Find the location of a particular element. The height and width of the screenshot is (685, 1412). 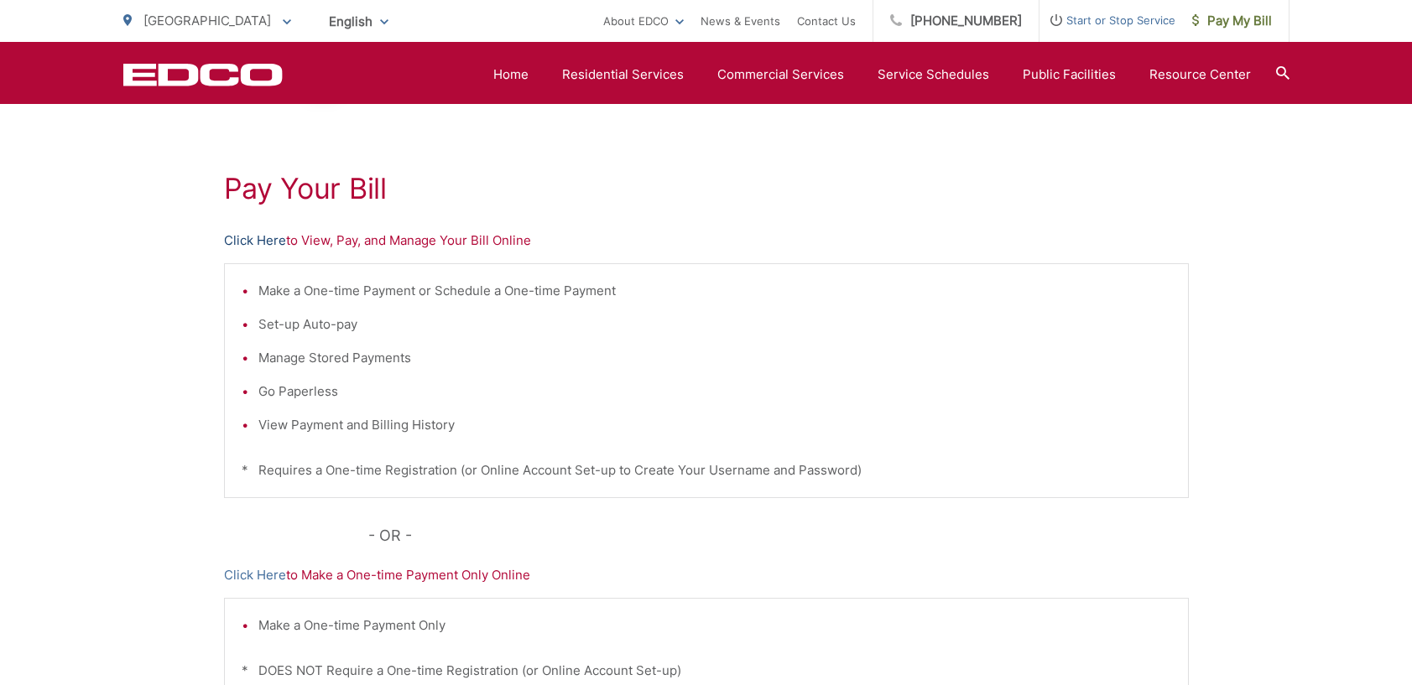

h1: Pay Your Bill is located at coordinates (706, 189).